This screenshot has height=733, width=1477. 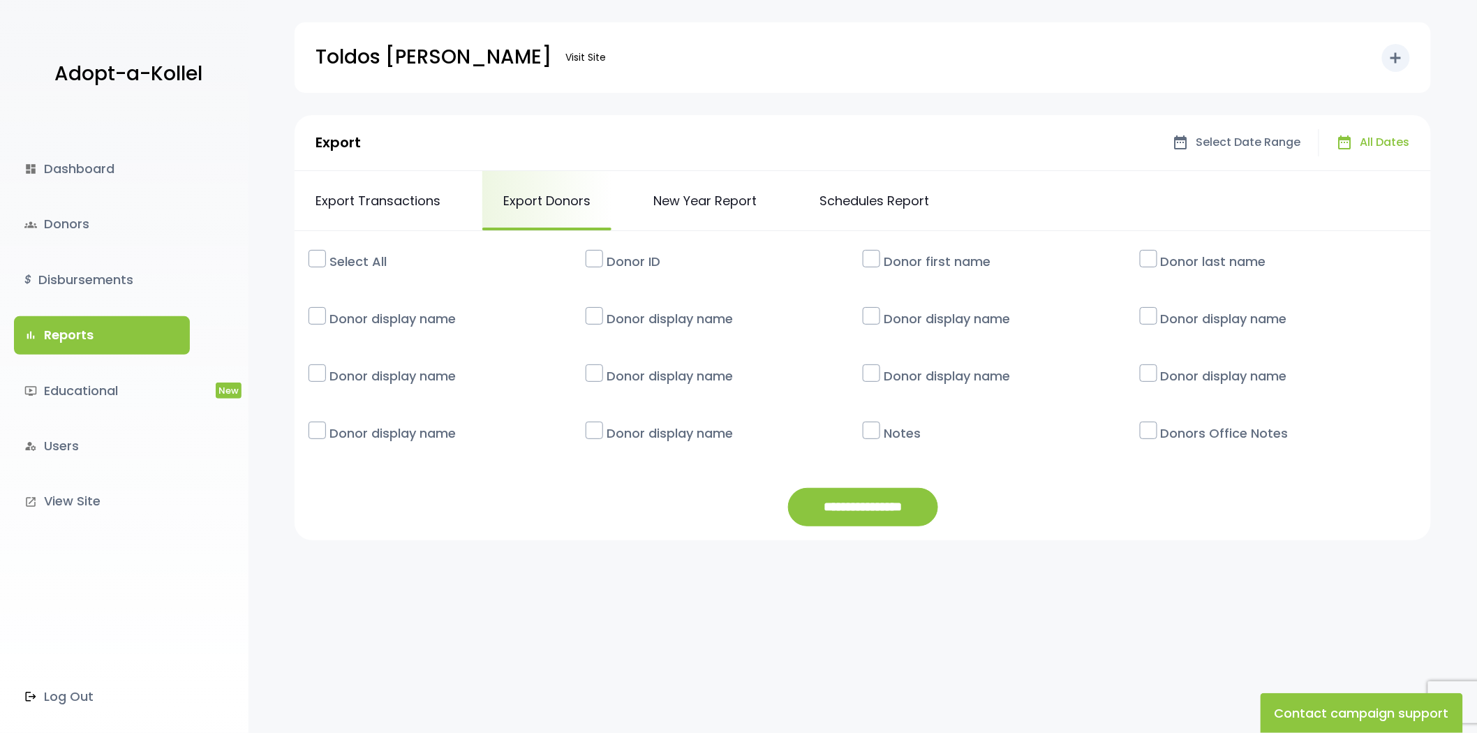 What do you see at coordinates (31, 391) in the screenshot?
I see `i: ondemand_video` at bounding box center [31, 391].